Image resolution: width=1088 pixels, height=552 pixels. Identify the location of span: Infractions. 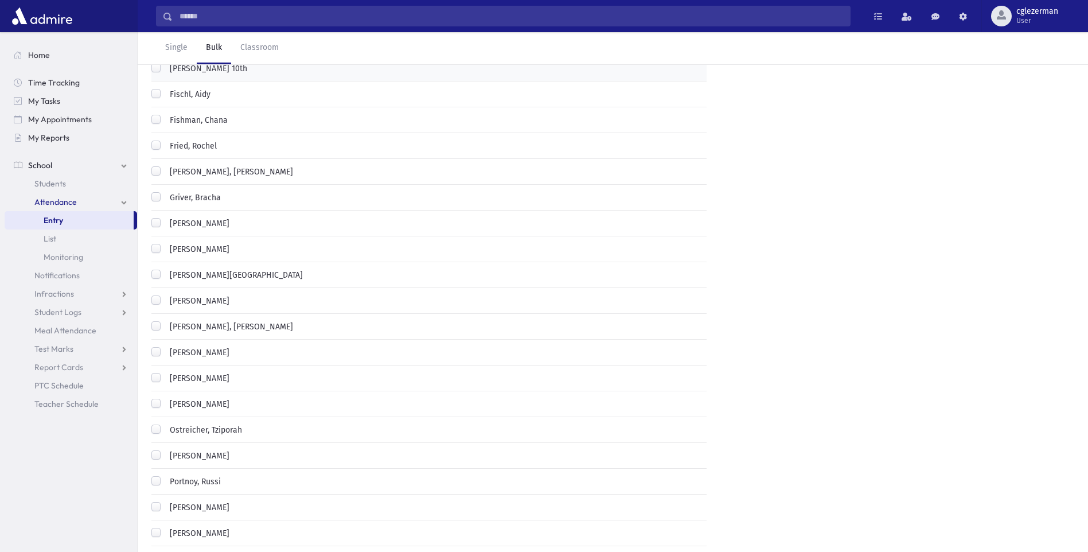
(54, 294).